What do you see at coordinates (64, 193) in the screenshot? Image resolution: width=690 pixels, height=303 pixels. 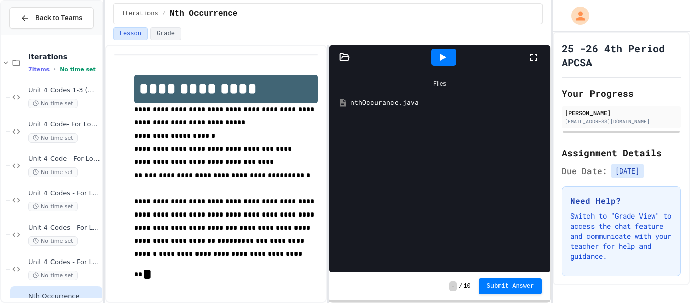 I see `span: Unit 4 Codes - For Loops 3` at bounding box center [64, 193].